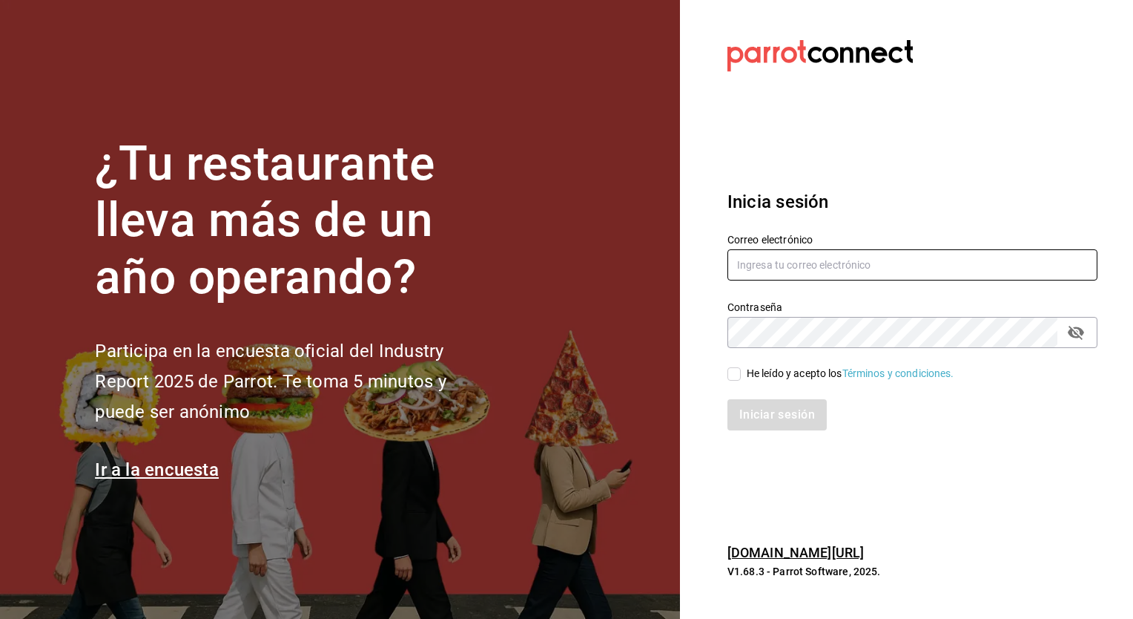 This screenshot has width=1133, height=619. I want to click on input: Ingresa tu correo electrónico, so click(912, 265).